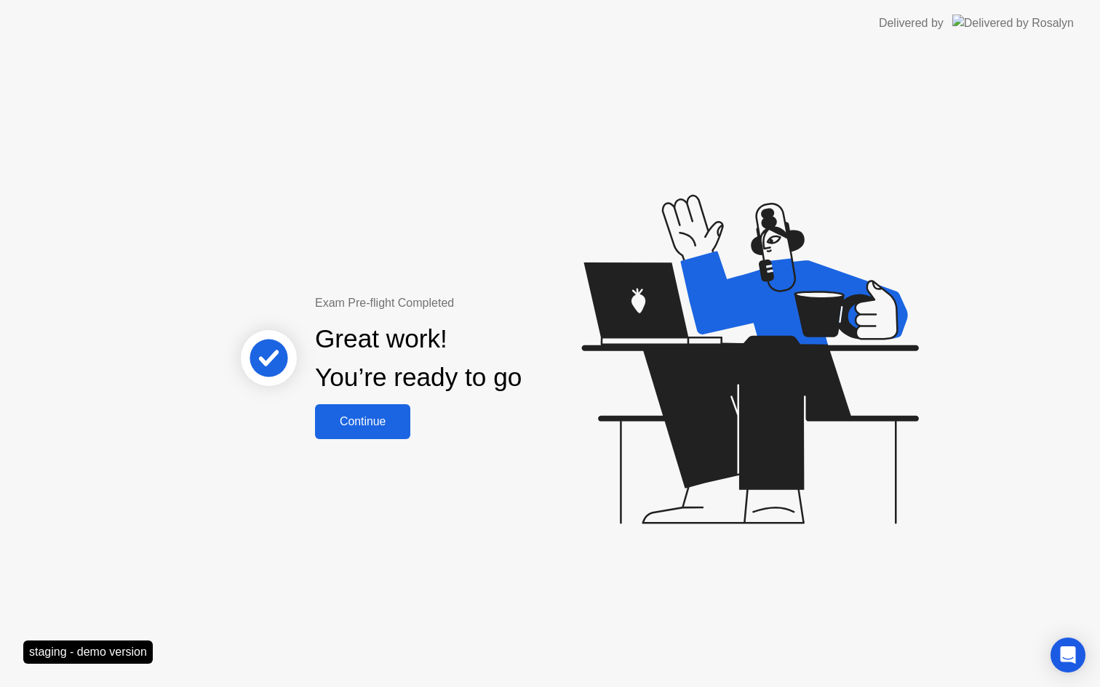  I want to click on div: Great work! You’re ready to go, so click(418, 359).